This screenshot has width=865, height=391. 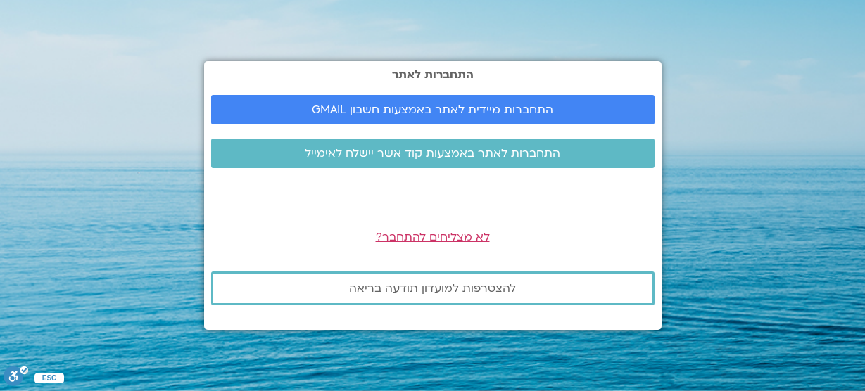 What do you see at coordinates (433, 75) in the screenshot?
I see `h2: התחברות לאתר` at bounding box center [433, 75].